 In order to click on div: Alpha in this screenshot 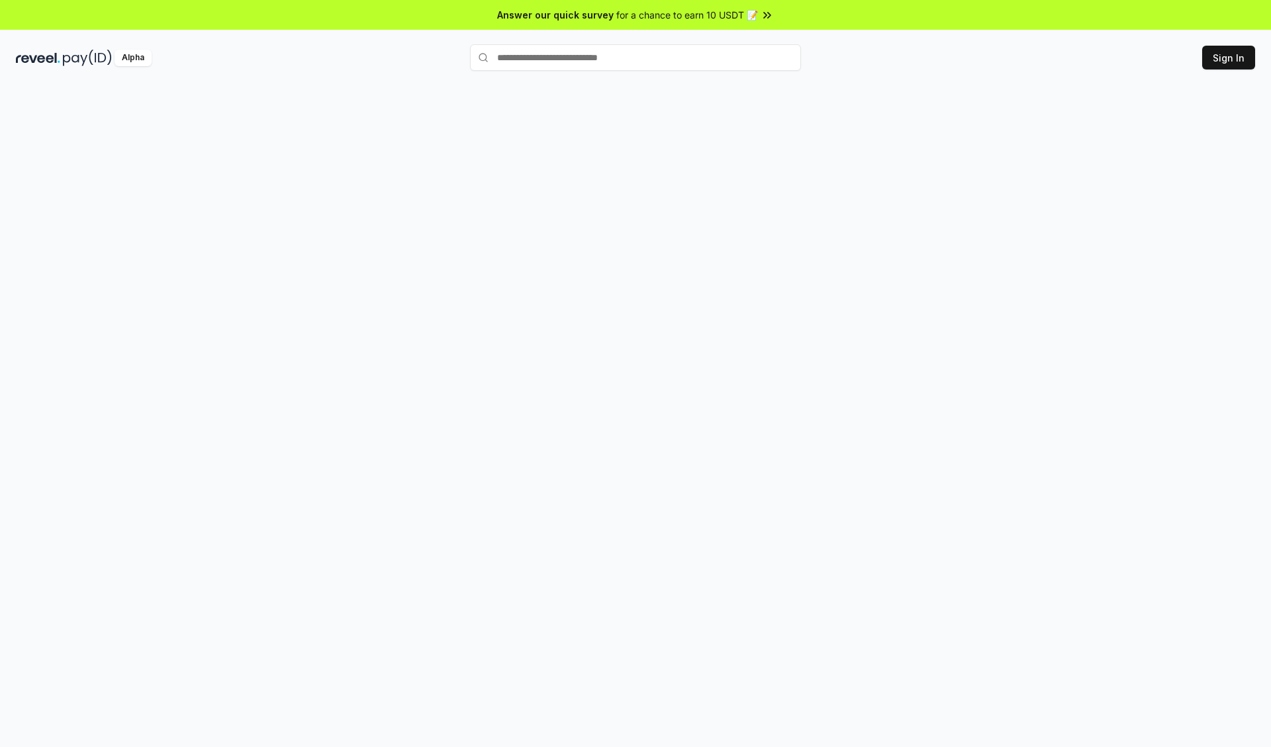, I will do `click(133, 58)`.